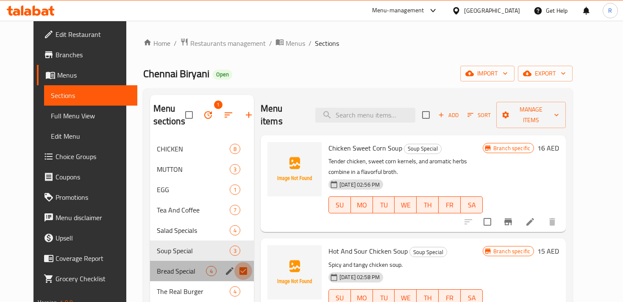  I want to click on span: Open, so click(223, 74).